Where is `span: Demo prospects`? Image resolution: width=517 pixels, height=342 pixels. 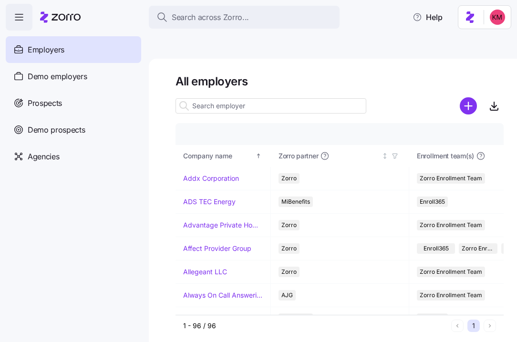
span: Demo prospects is located at coordinates (56, 130).